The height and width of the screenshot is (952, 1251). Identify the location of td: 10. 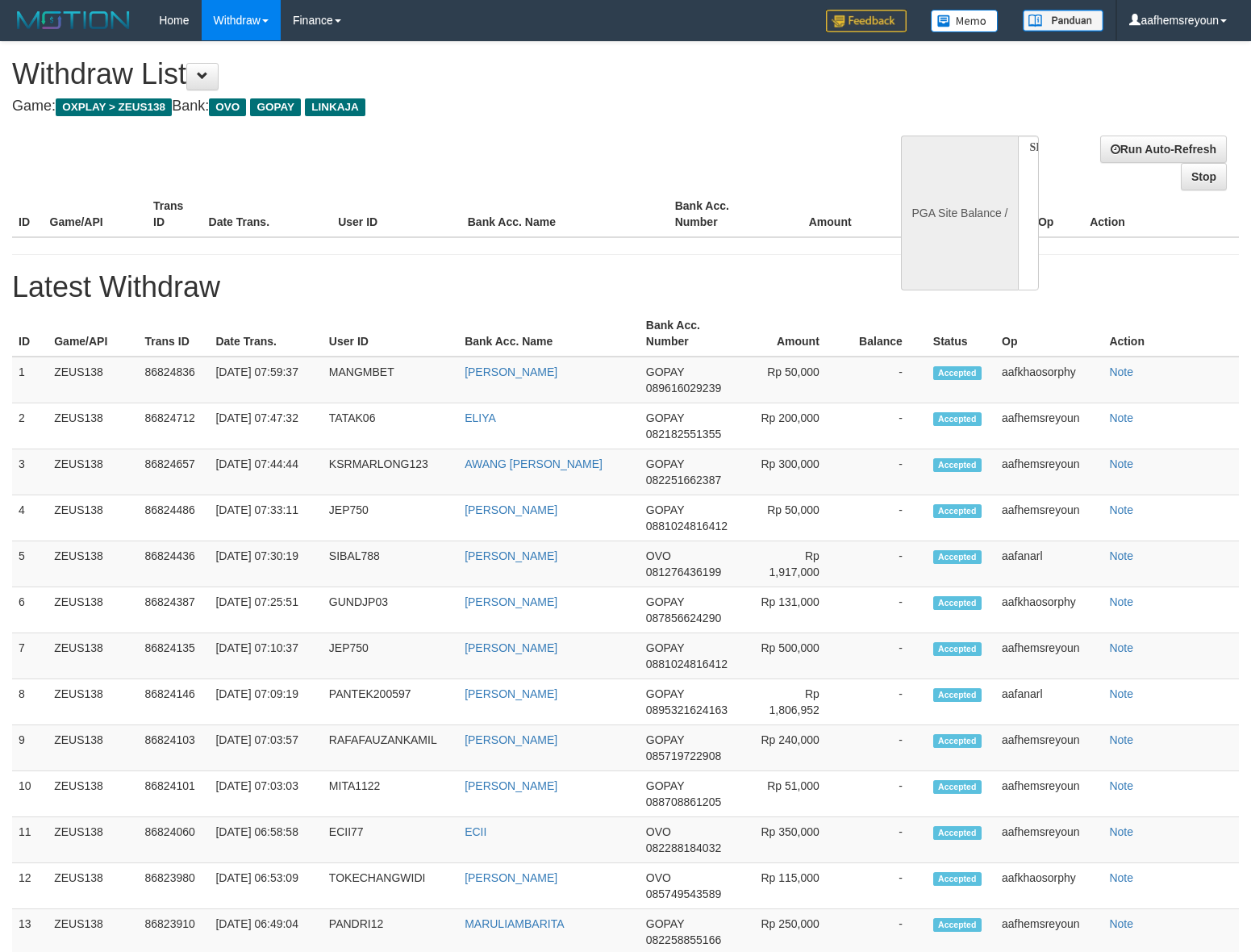
(30, 794).